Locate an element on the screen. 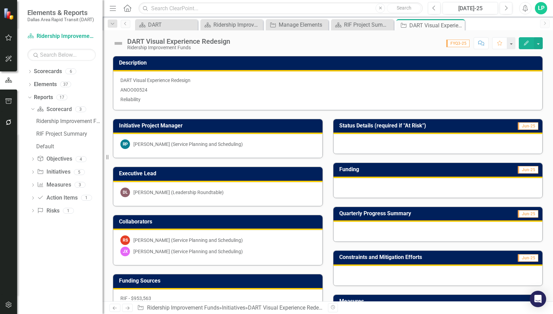  h3: Quarterly Progress Summary is located at coordinates (416, 214).